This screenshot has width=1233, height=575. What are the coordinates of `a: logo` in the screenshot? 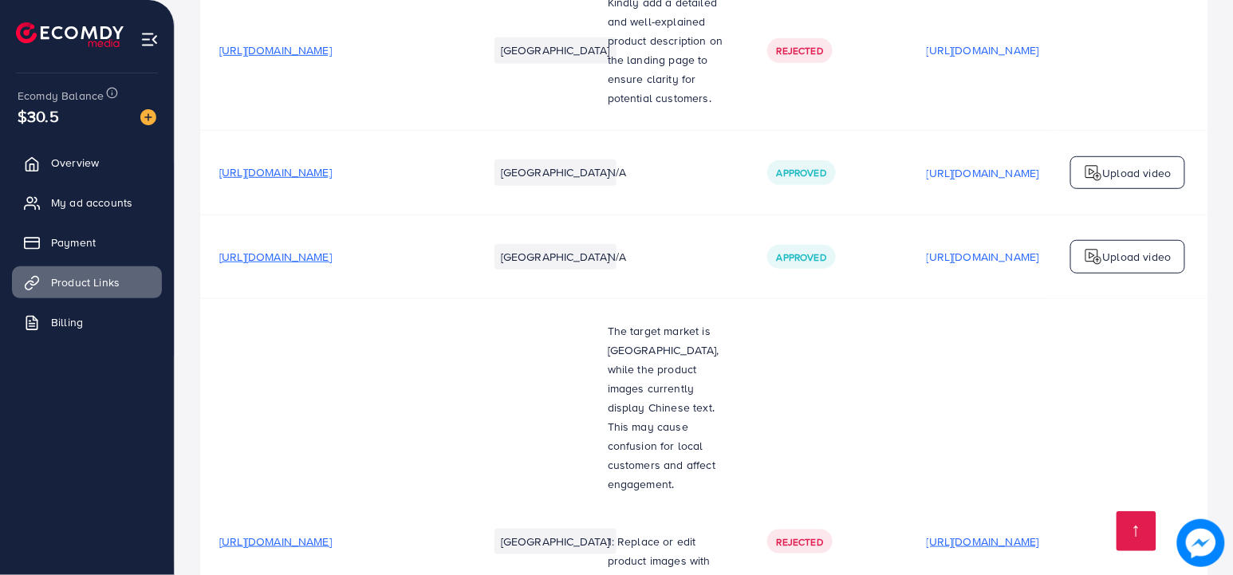 It's located at (69, 34).